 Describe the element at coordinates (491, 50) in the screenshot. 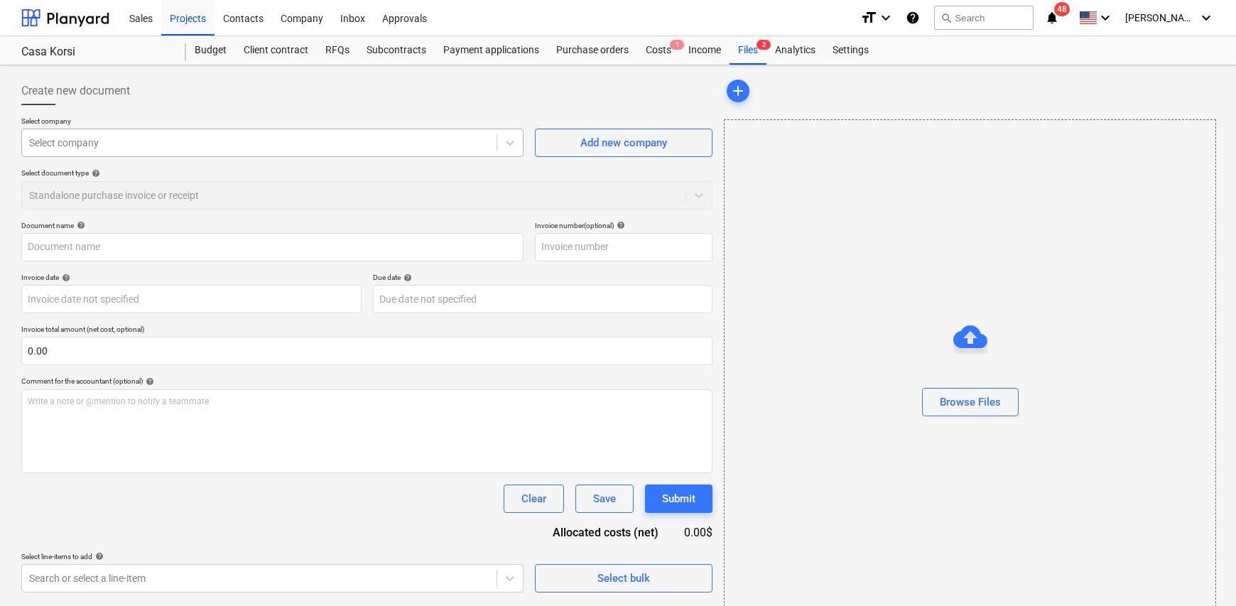

I see `div: Payment applications` at that location.